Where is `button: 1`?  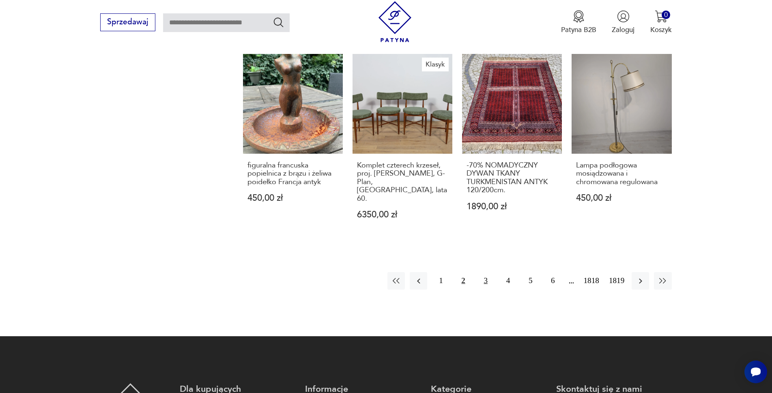 button: 1 is located at coordinates (441, 281).